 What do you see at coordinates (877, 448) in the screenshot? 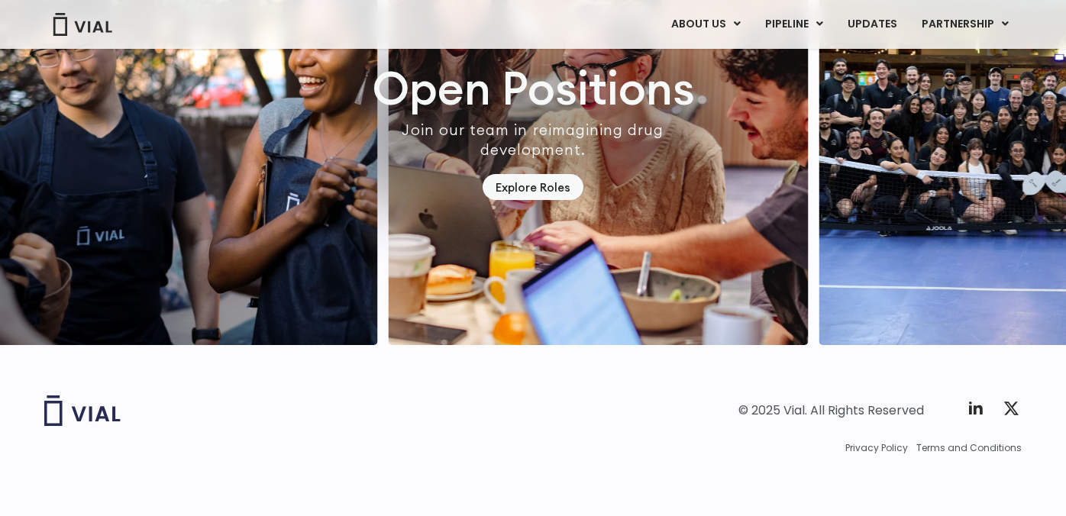
I see `span: Privacy Policy` at bounding box center [877, 448].